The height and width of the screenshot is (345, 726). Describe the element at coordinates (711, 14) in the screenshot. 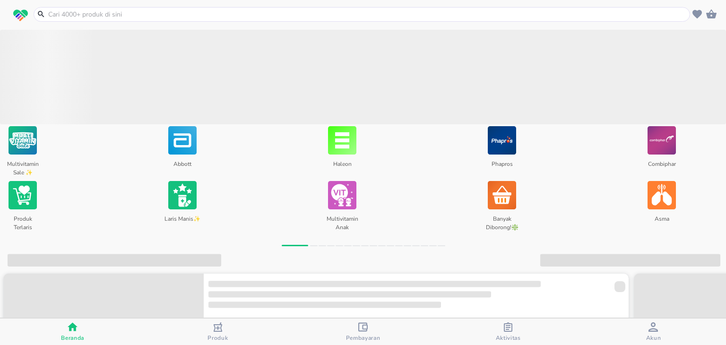

I see `button: 40` at that location.